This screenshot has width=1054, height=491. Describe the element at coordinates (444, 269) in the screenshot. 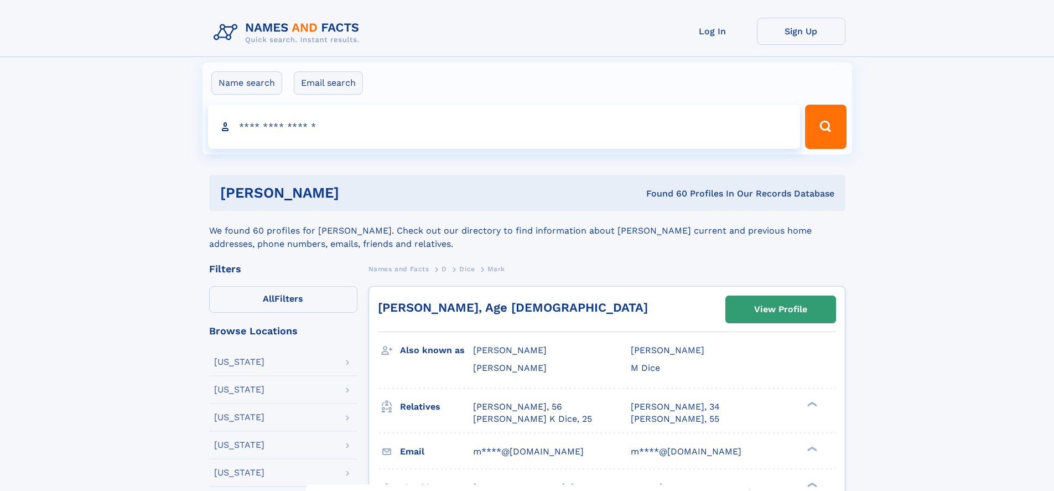

I see `span: D` at that location.